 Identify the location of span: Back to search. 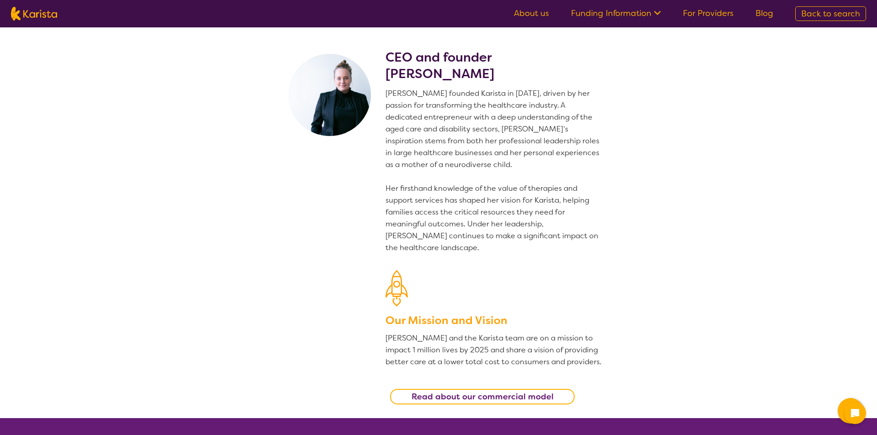
(830, 14).